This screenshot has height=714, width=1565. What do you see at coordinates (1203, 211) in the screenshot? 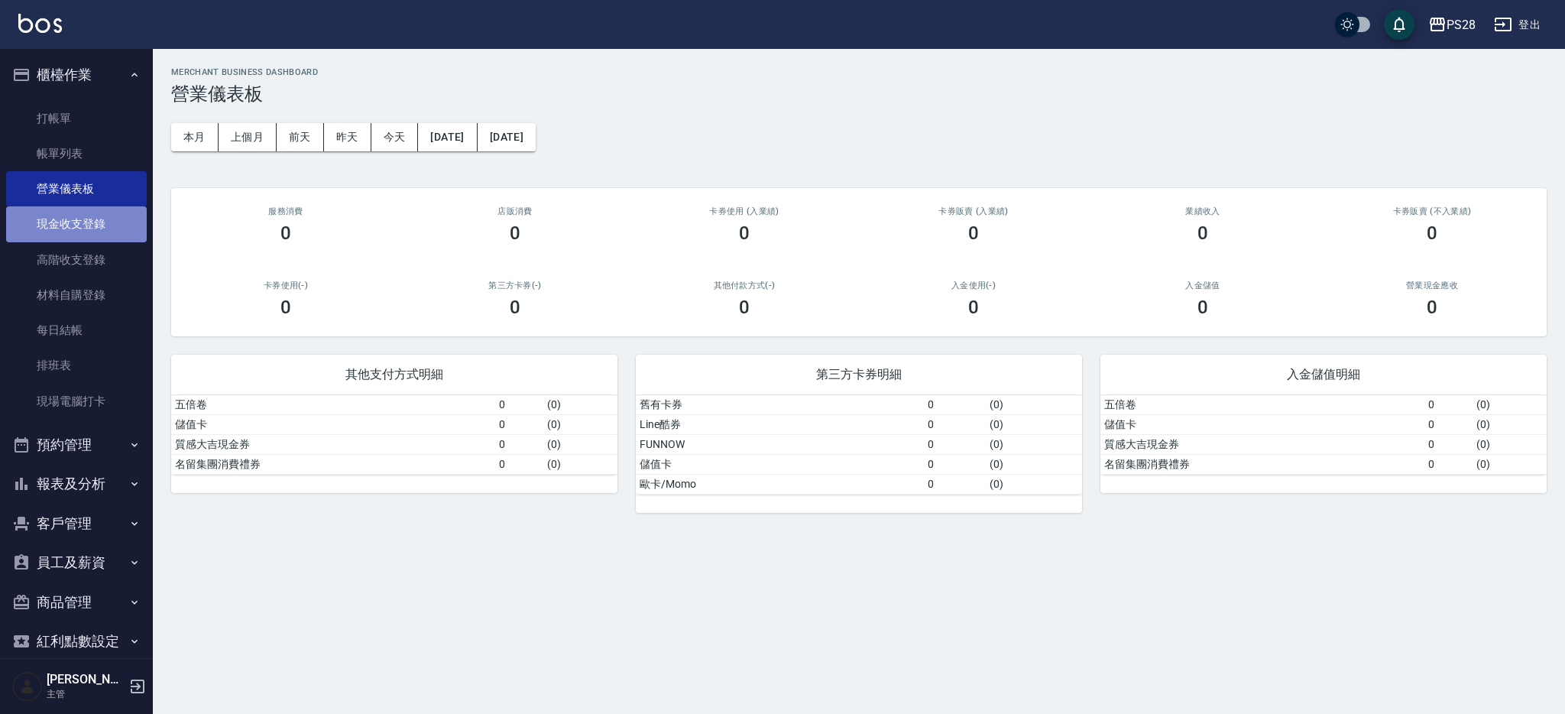
I see `h2: 業績收入` at bounding box center [1203, 211].